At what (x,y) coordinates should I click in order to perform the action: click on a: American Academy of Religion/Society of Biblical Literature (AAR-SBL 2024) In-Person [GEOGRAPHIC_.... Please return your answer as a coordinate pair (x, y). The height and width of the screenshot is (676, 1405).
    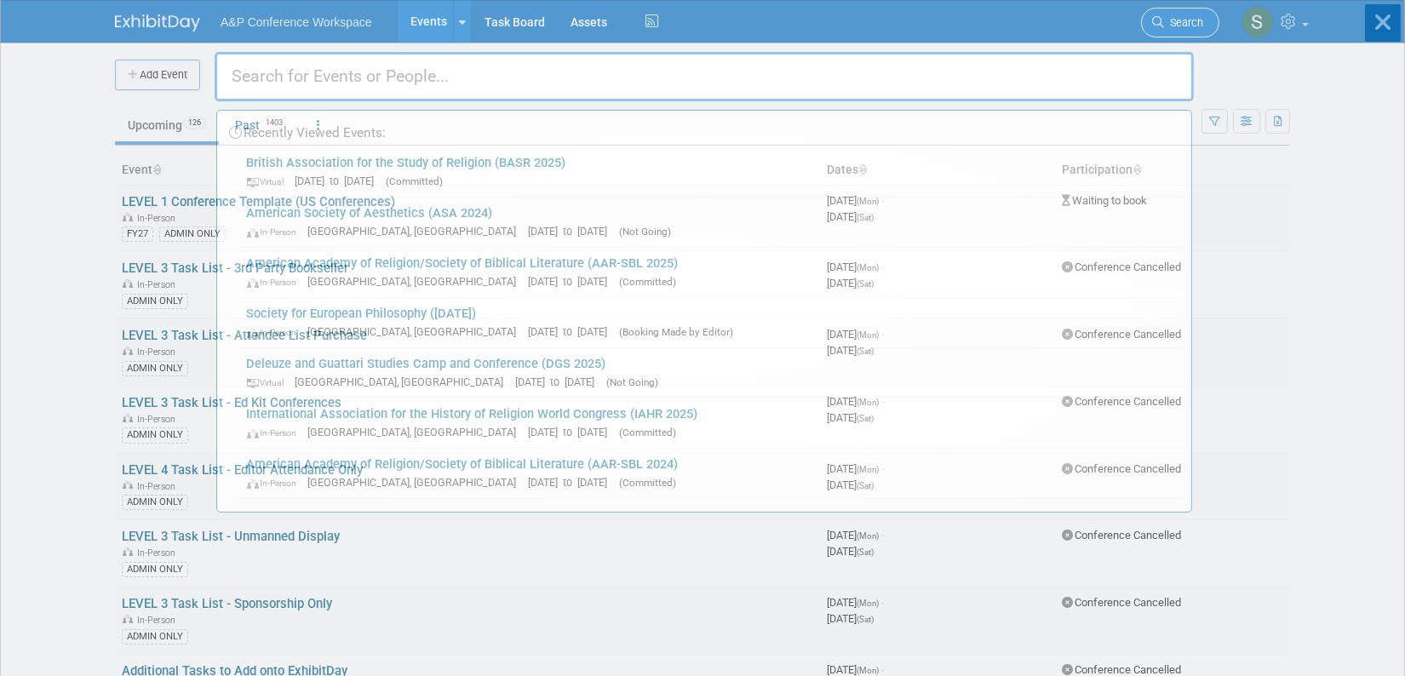
    Looking at the image, I should click on (710, 474).